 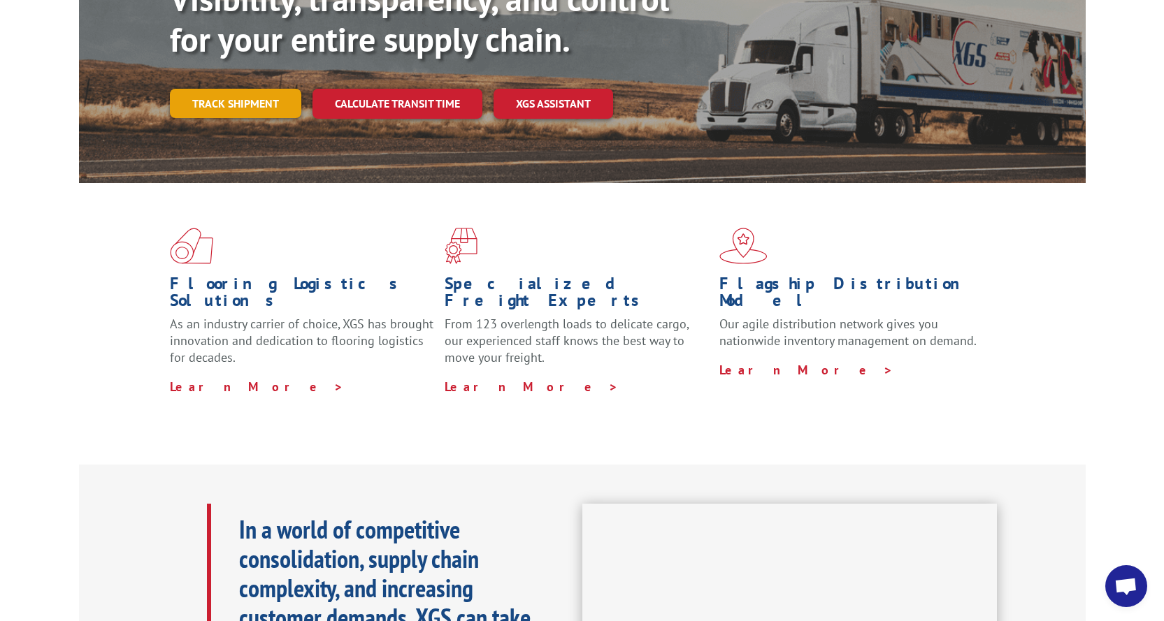 I want to click on a: XGS ASSISTANT, so click(x=553, y=103).